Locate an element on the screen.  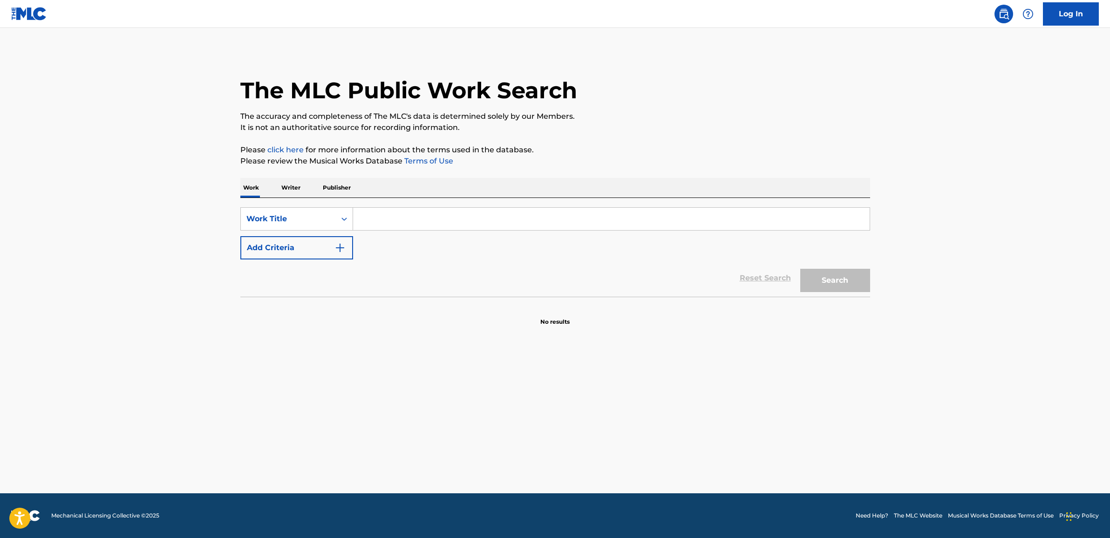
a: The MLC Website is located at coordinates (918, 516).